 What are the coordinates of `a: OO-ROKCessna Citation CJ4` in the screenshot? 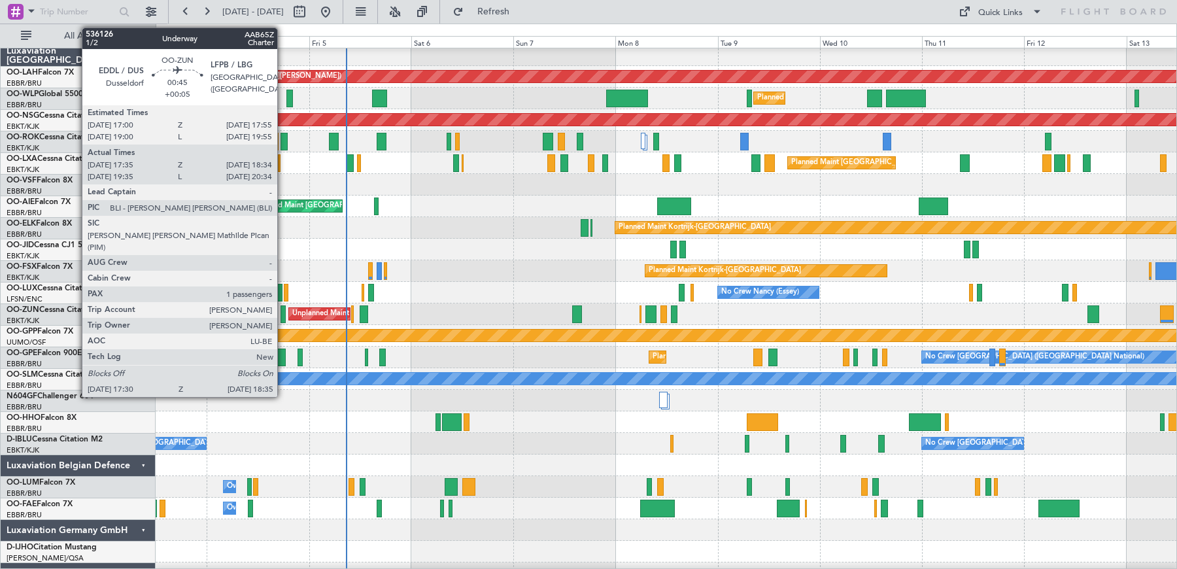 It's located at (59, 137).